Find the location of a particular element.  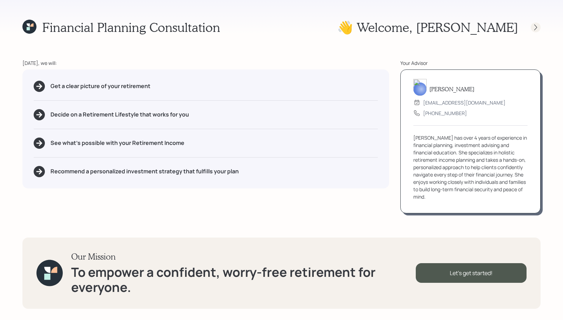

h5: Get a clear picture of your retirement is located at coordinates (100, 86).